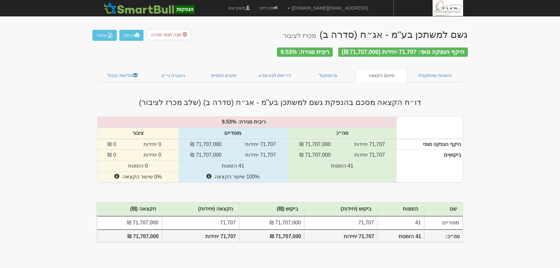 This screenshot has height=268, width=560. I want to click on th: ביקושים, so click(430, 166).